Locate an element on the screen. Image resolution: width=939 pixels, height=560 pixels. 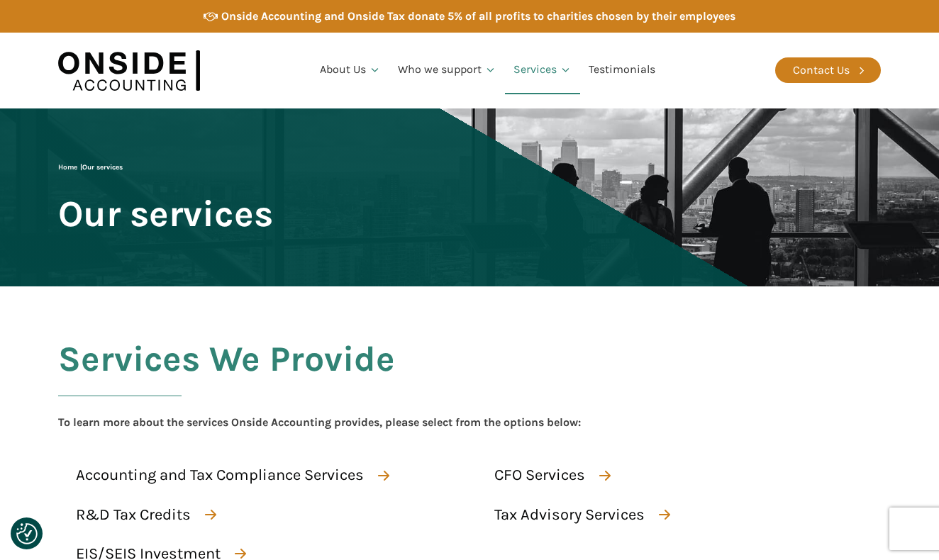
div: CFO Services is located at coordinates (539, 475).